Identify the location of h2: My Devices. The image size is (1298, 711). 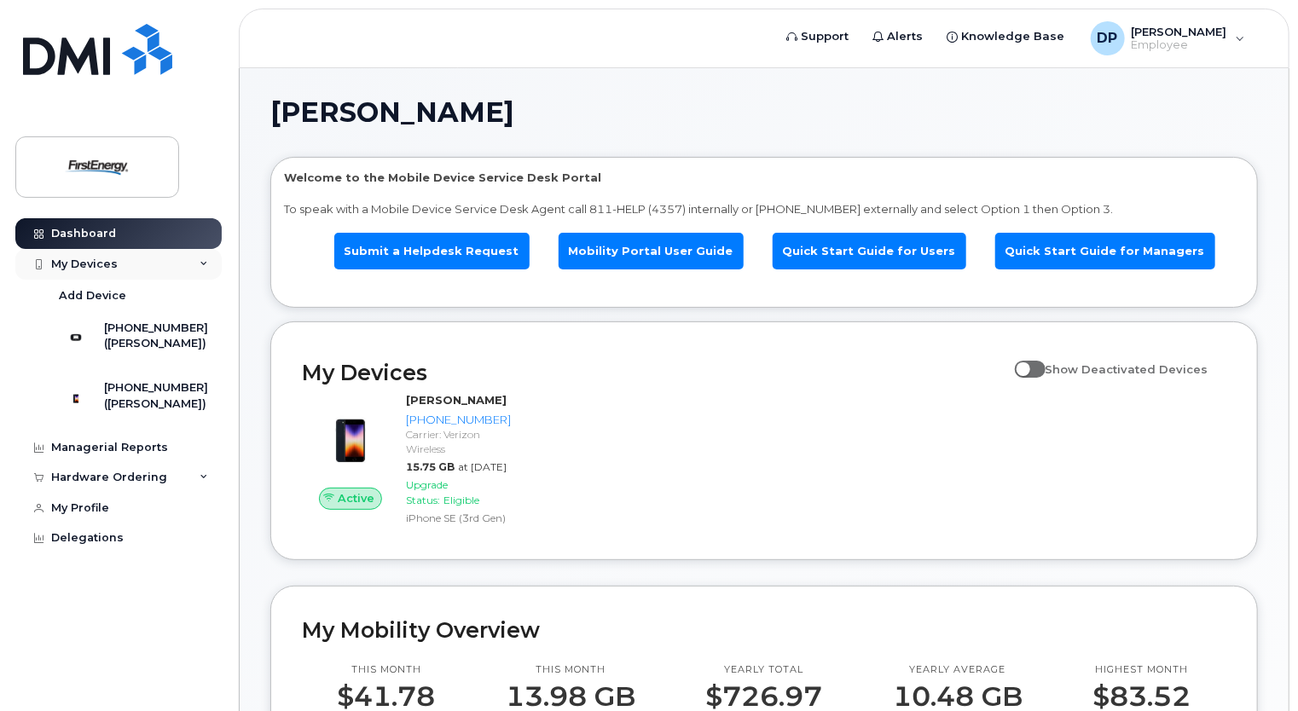
(654, 373).